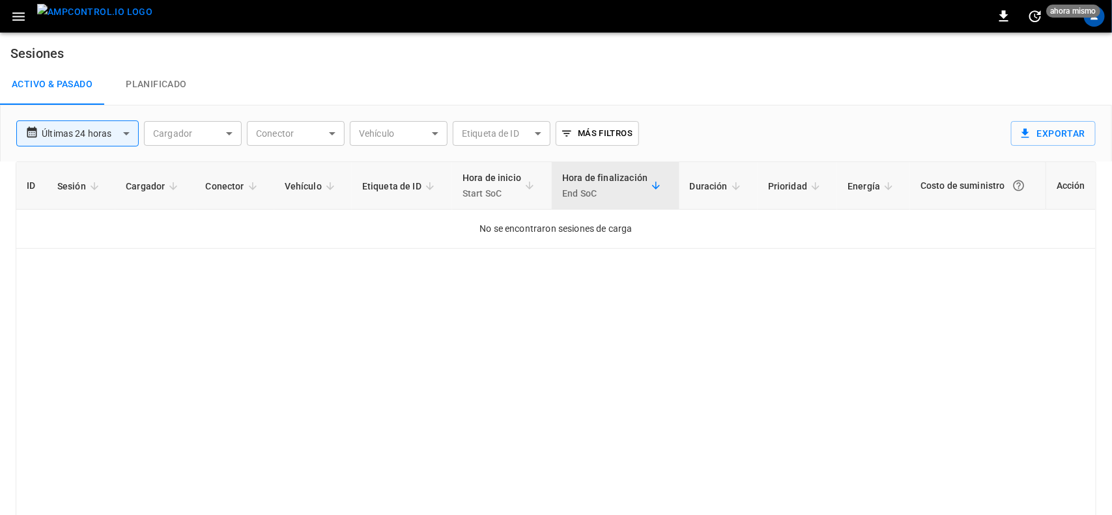  What do you see at coordinates (796, 186) in the screenshot?
I see `span: Prioridad` at bounding box center [796, 186].